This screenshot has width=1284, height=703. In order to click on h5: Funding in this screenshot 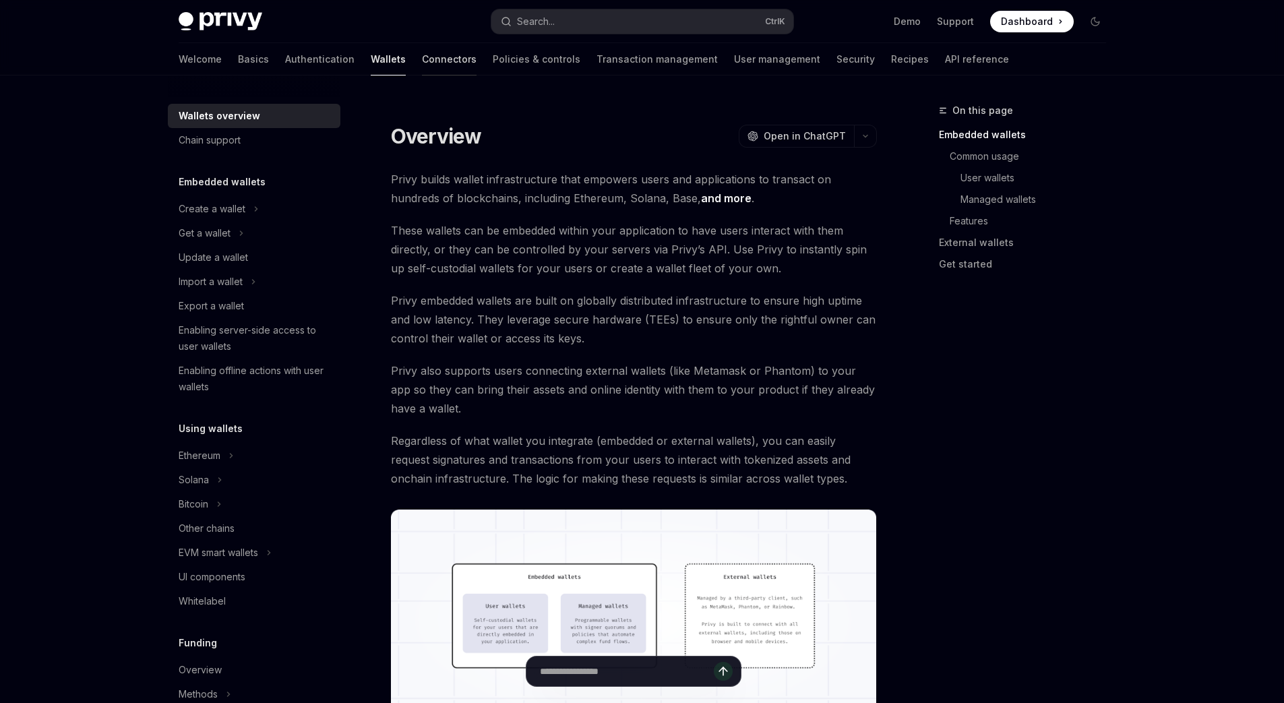, I will do `click(197, 643)`.